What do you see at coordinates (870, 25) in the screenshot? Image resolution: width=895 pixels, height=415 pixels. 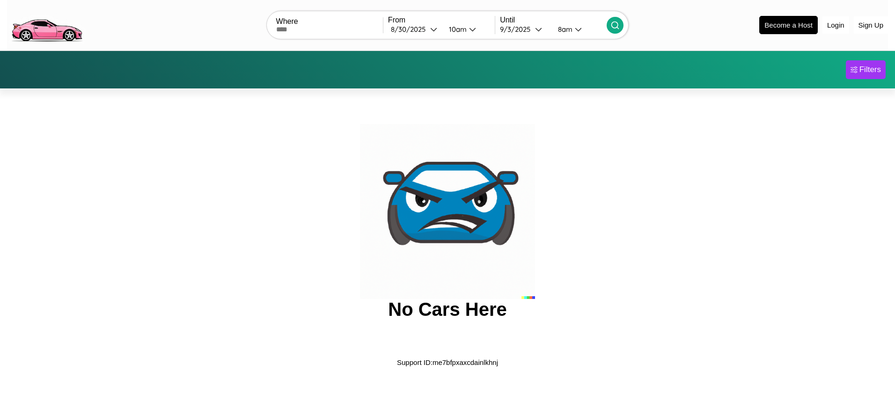 I see `button: Sign Up` at bounding box center [870, 25].